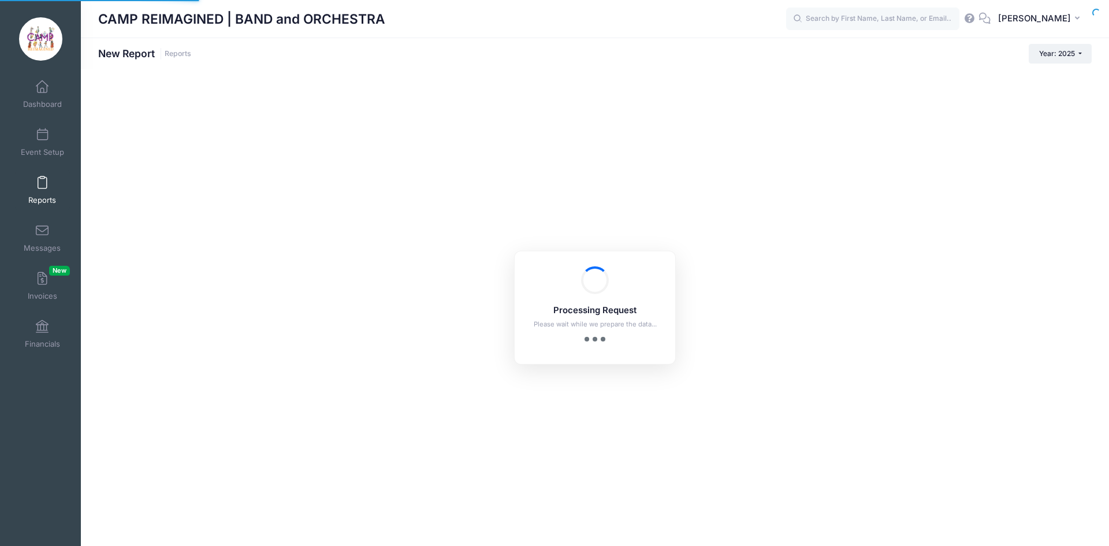  Describe the element at coordinates (42, 334) in the screenshot. I see `a: Financials` at that location.